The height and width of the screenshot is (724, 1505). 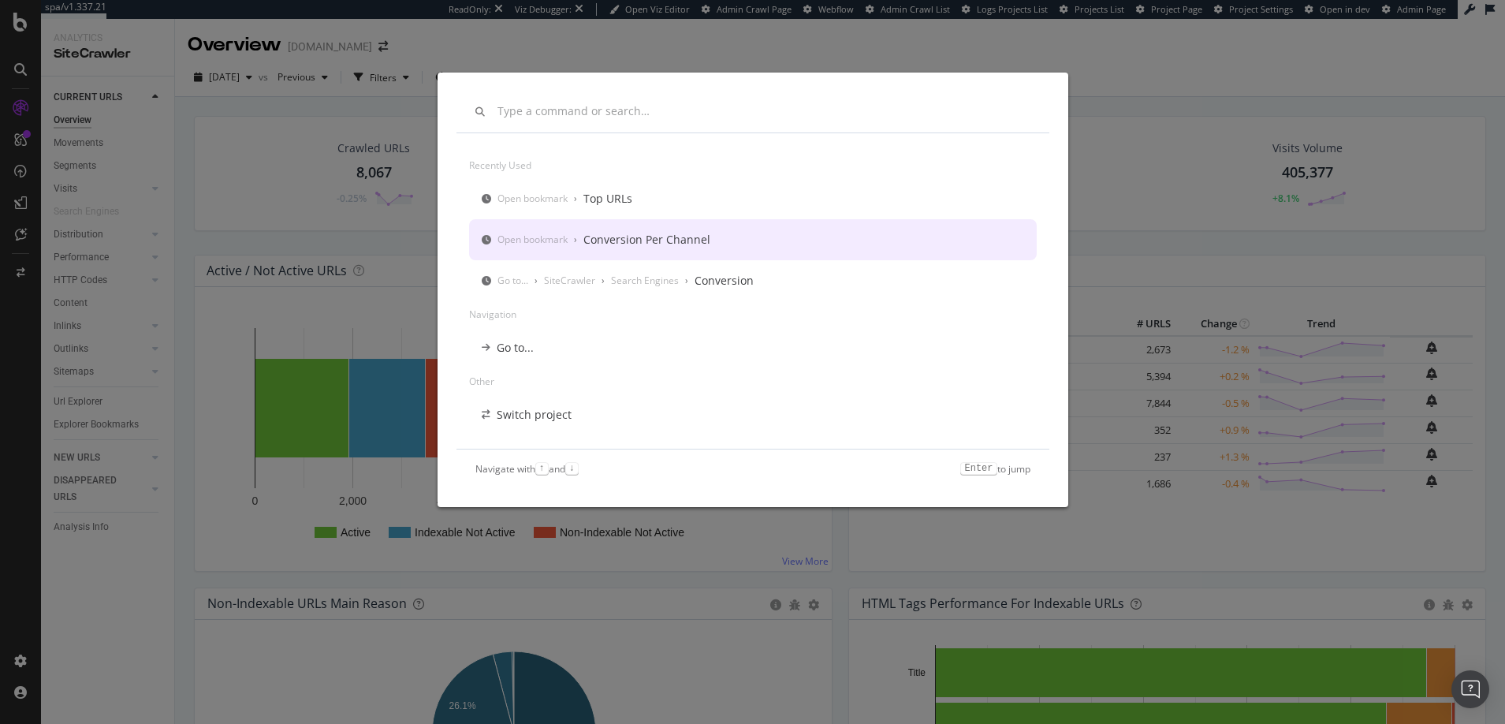 I want to click on div: Top URLs, so click(x=608, y=199).